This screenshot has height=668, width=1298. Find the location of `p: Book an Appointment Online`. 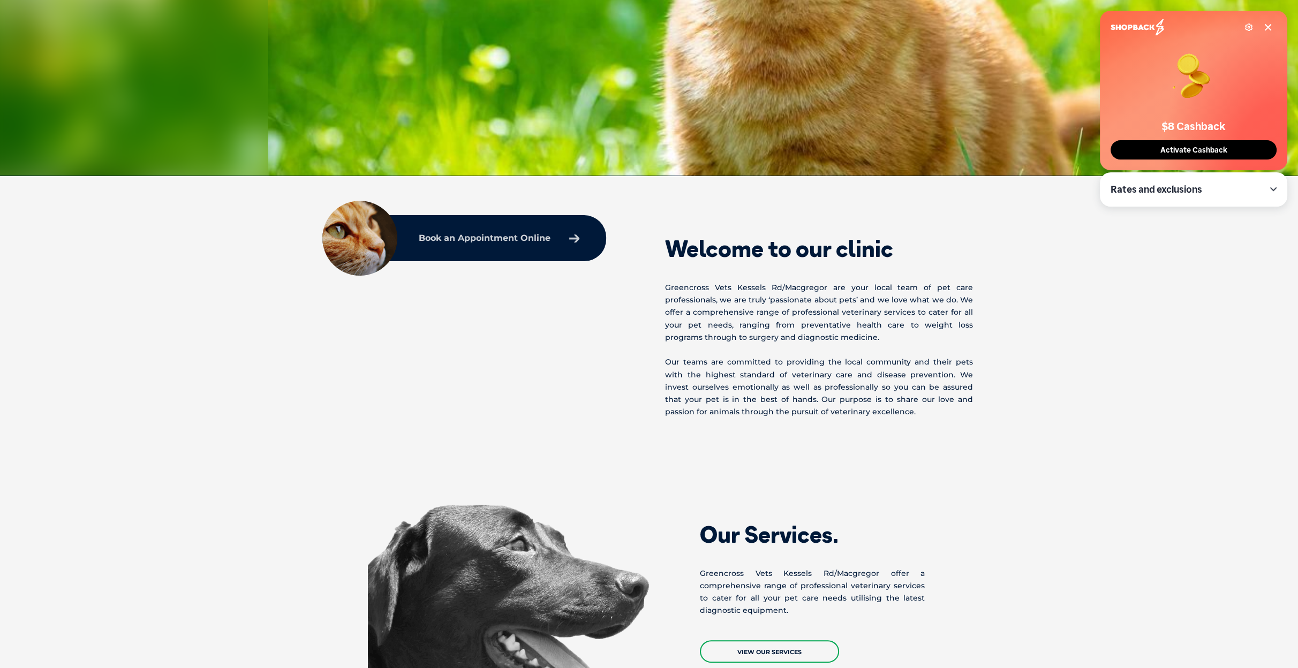

p: Book an Appointment Online is located at coordinates (485, 238).